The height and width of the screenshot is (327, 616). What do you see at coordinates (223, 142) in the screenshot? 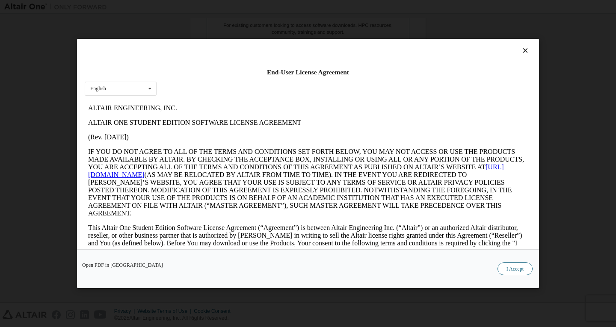
I see `p: This Altair One Student Edition Software License Agreement (“Agreement”) is between Altair Engine...` at bounding box center [223, 142].